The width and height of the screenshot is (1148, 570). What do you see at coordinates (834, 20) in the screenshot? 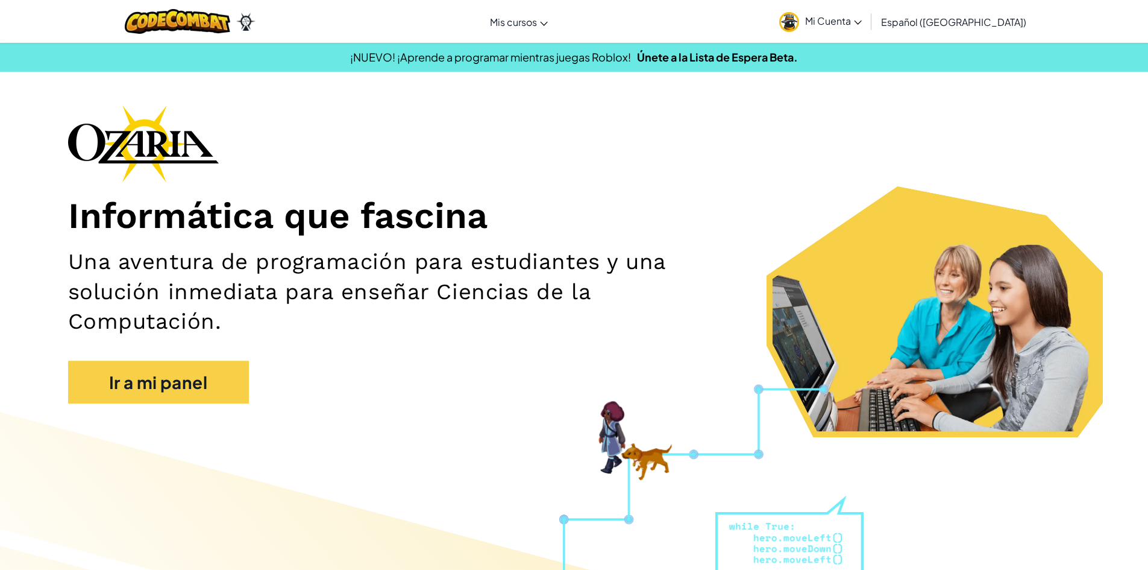
I see `span: Mi Cuenta` at bounding box center [834, 20].